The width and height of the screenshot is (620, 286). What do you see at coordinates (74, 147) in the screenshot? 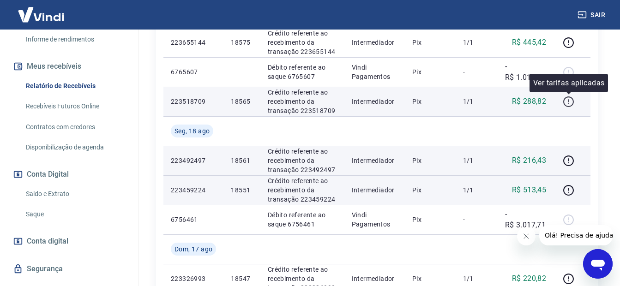
I see `a: Disponibilização de agenda` at bounding box center [74, 147].